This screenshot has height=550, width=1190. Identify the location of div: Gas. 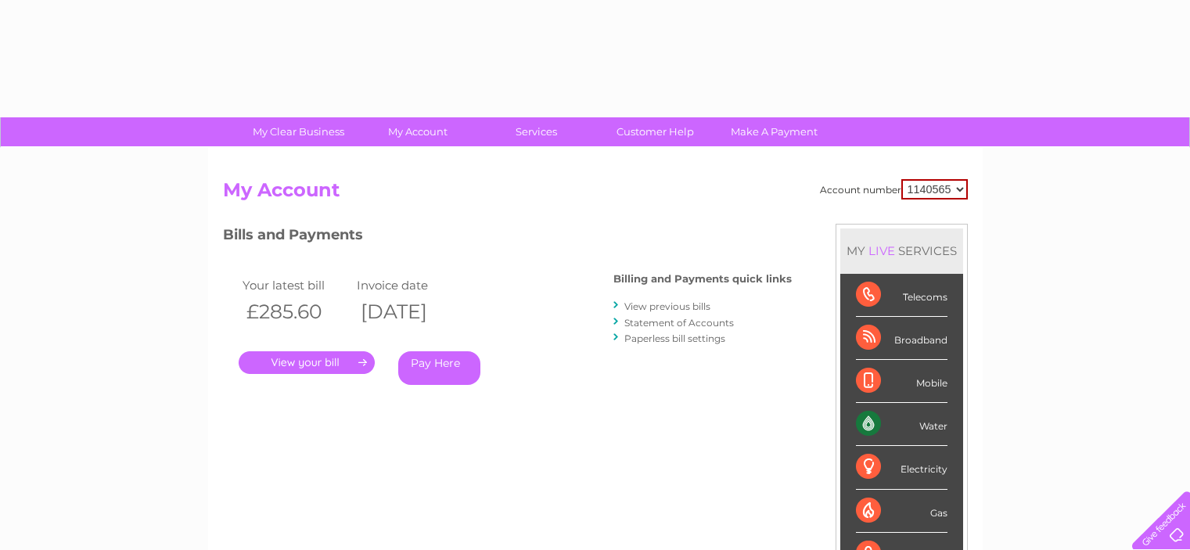
(901, 511).